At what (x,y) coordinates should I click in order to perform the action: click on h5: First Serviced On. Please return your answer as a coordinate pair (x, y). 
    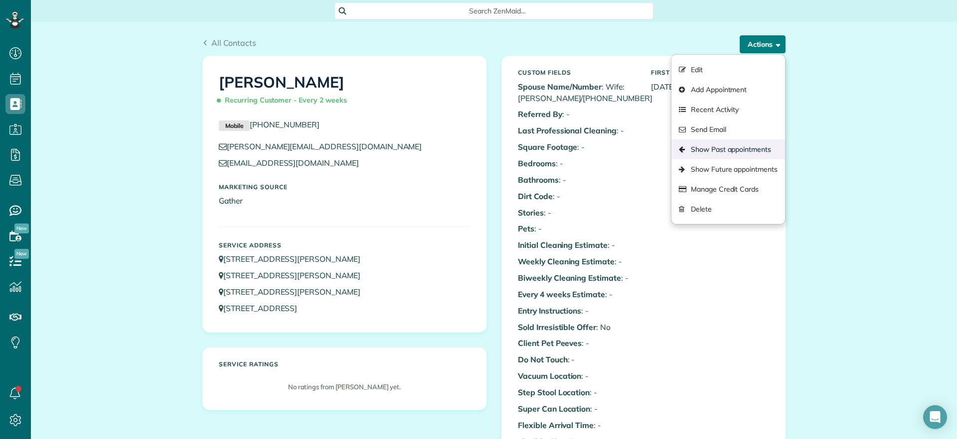
    Looking at the image, I should click on (709, 72).